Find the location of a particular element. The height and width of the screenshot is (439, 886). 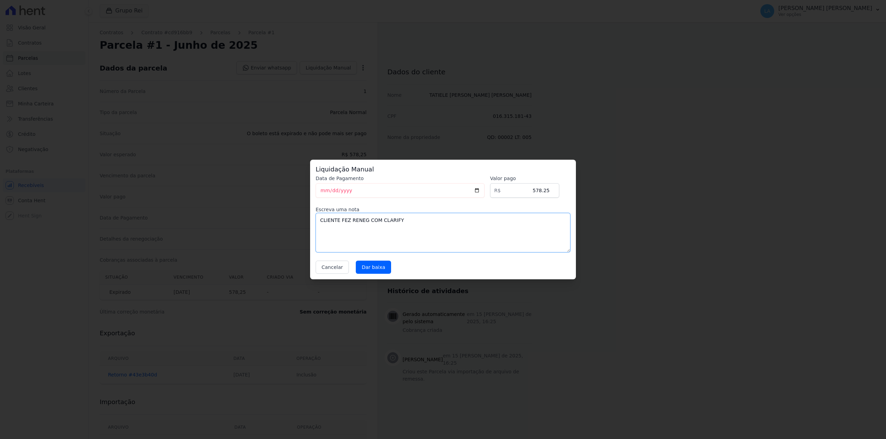

h3: Liquidação Manual is located at coordinates (443, 170).